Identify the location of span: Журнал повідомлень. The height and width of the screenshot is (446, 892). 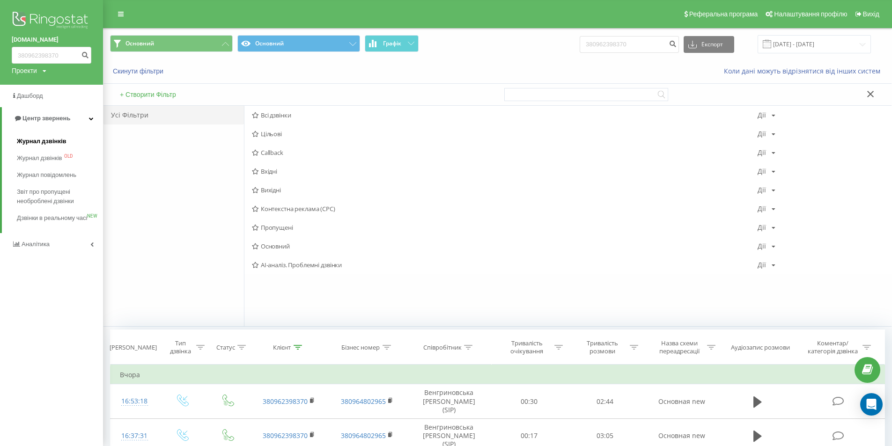
(46, 175).